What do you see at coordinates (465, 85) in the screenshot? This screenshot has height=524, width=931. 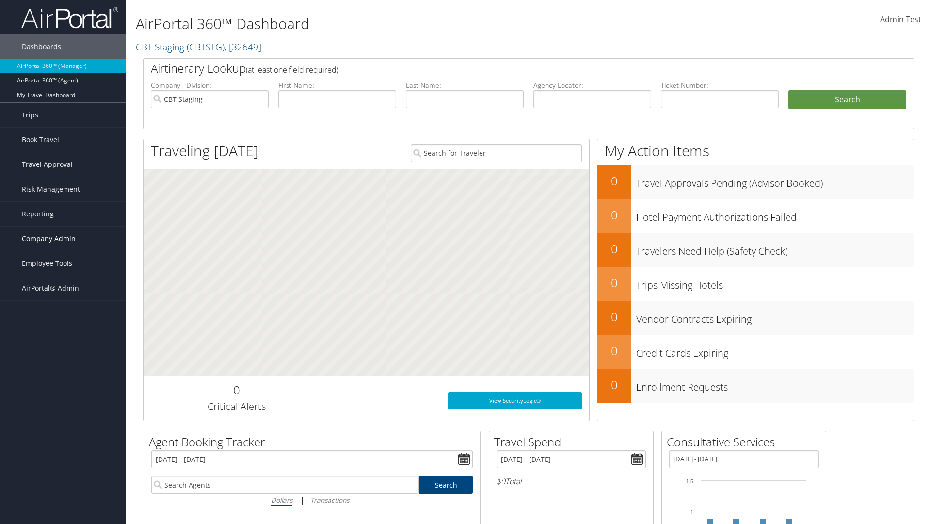 I see `label: Last Name:` at bounding box center [465, 85].